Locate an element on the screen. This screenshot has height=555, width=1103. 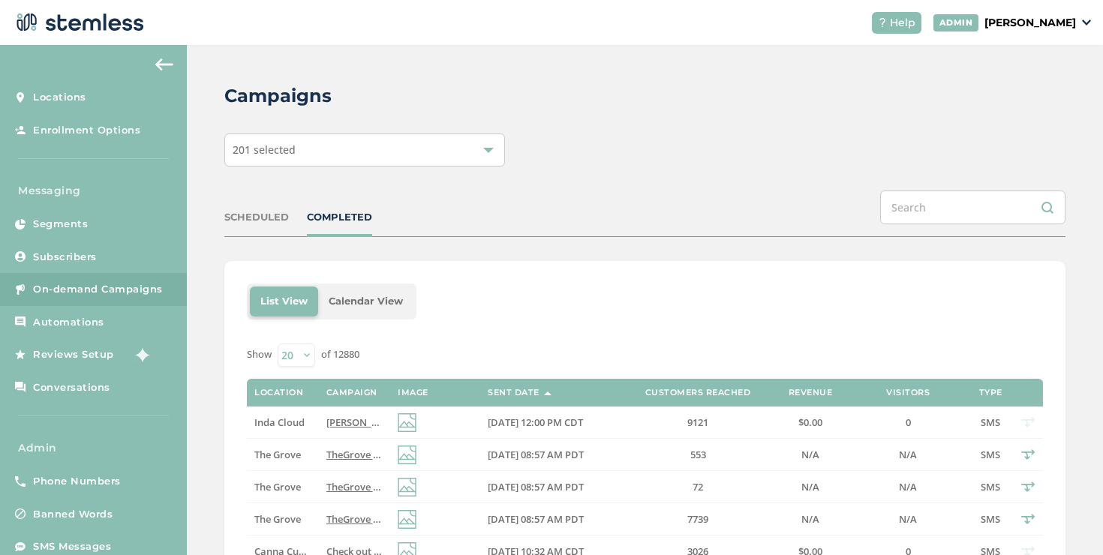
img: glitter-stars-b7820f95.gif is located at coordinates (140, 355).